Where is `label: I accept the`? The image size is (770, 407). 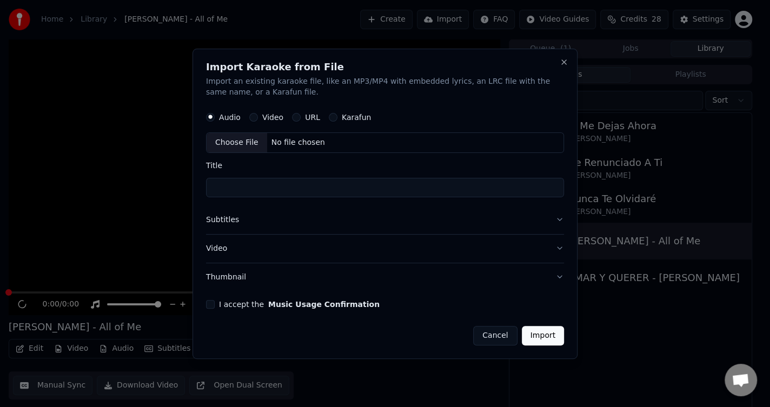
label: I accept the is located at coordinates (299, 304).